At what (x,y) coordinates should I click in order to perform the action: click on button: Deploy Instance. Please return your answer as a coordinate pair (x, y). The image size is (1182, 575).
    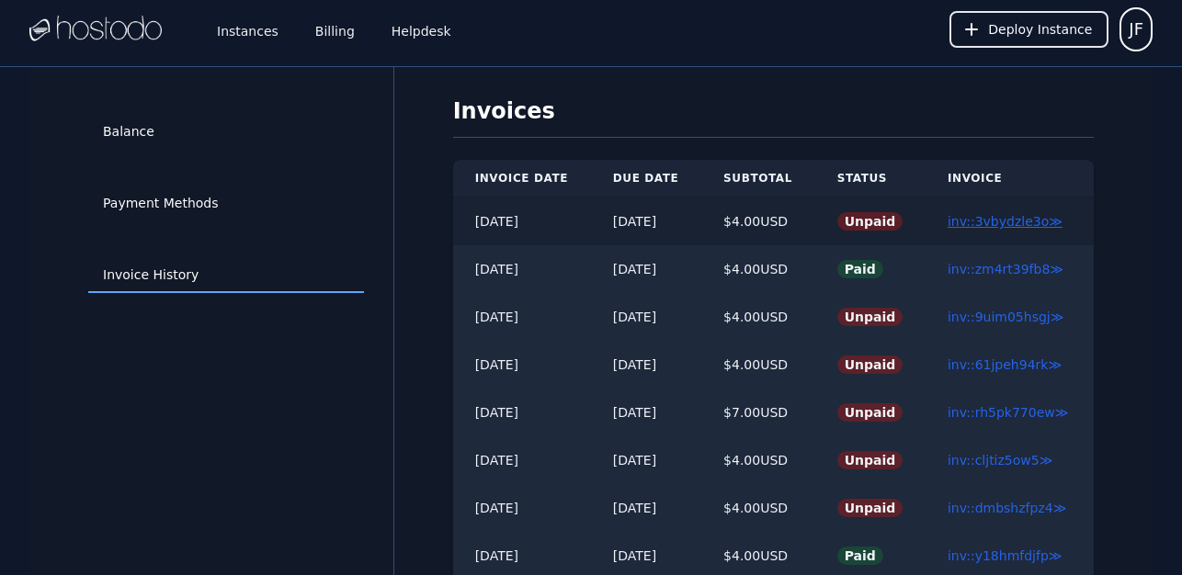
    Looking at the image, I should click on (1028, 29).